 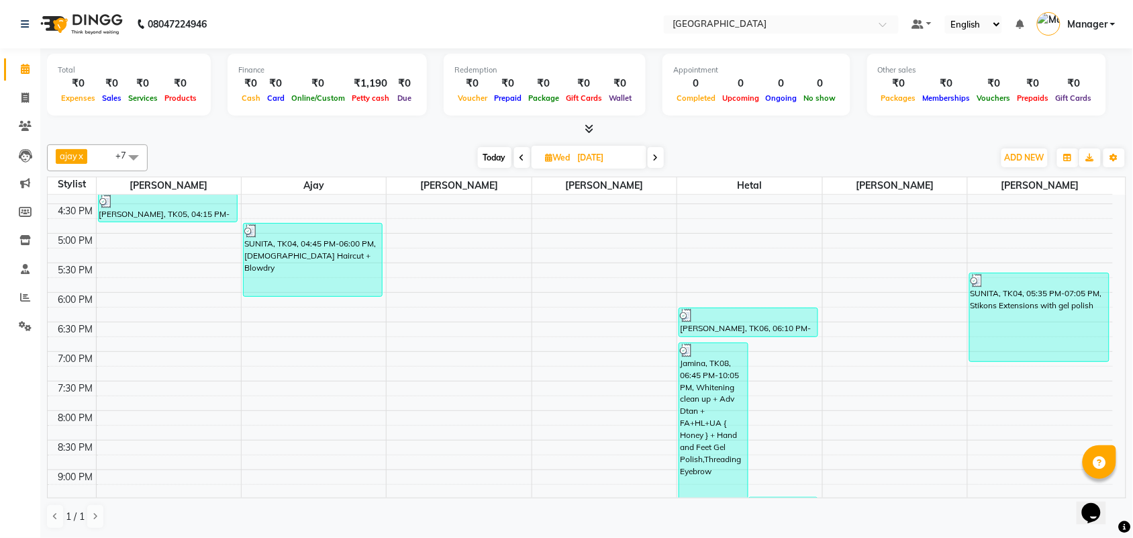 What do you see at coordinates (608, 158) in the screenshot?
I see `input: 2025-09-03` at bounding box center [608, 158].